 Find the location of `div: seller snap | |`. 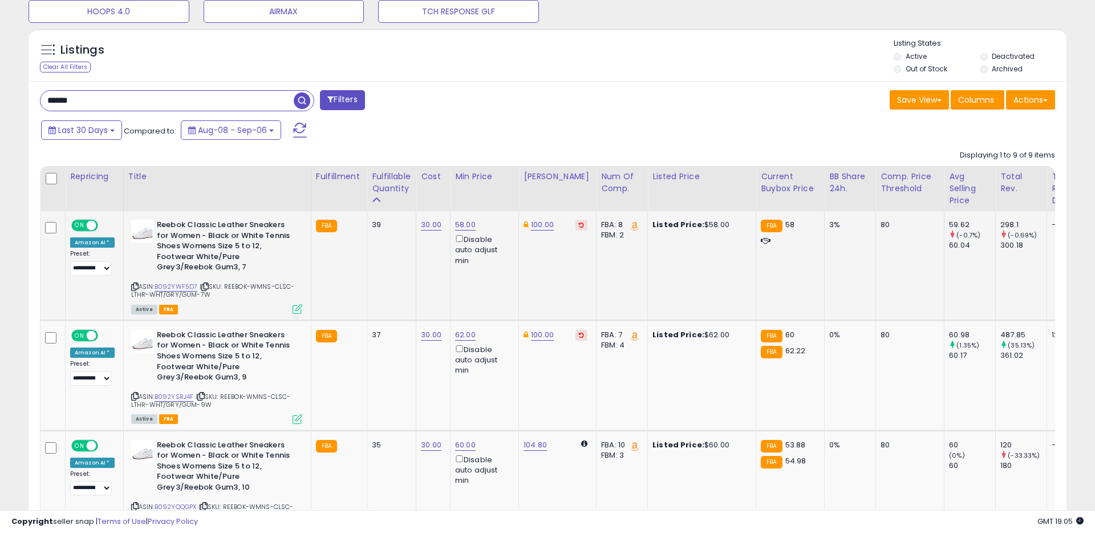

div: seller snap | | is located at coordinates (104, 521).